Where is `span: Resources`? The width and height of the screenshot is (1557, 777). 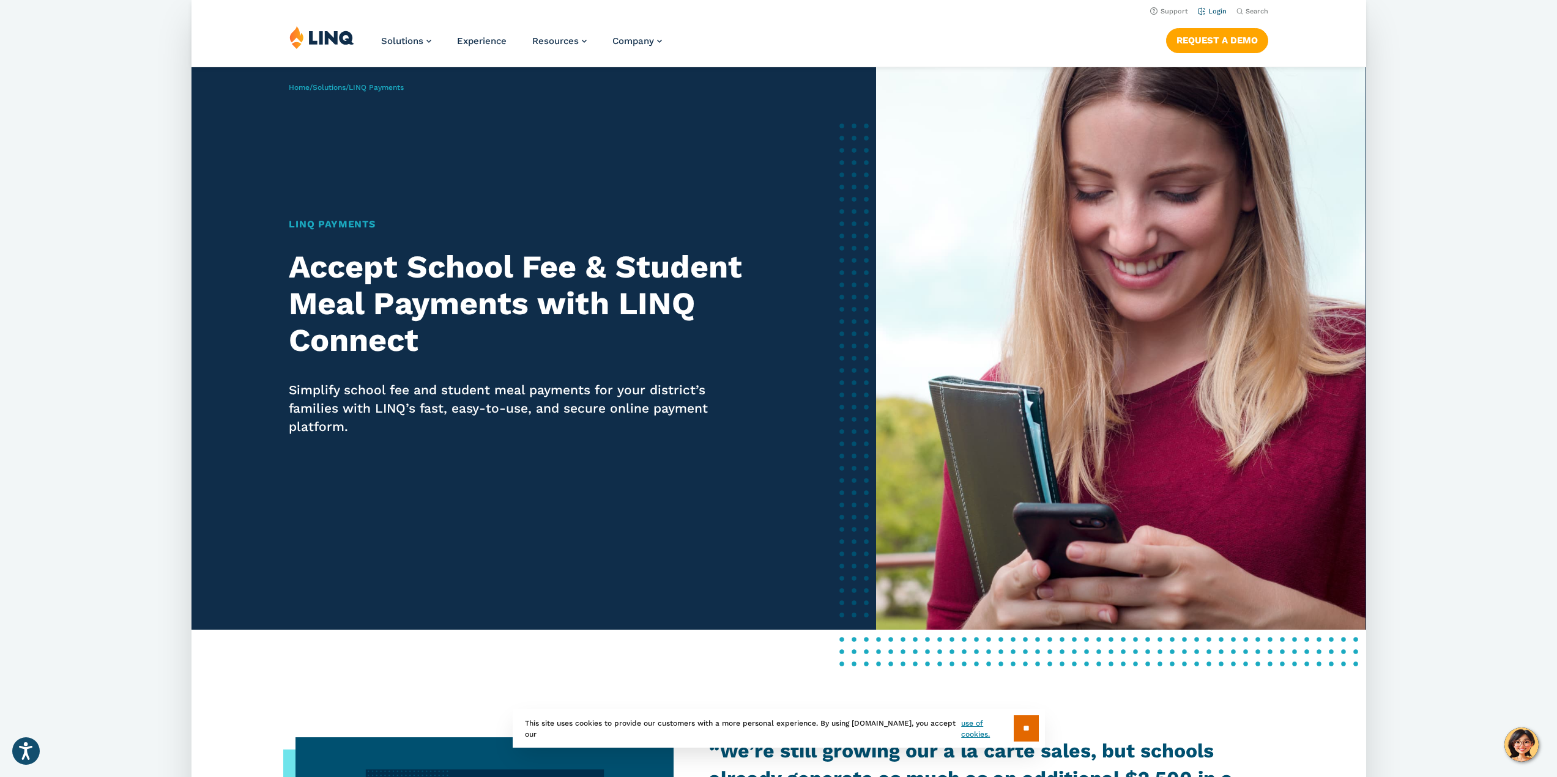
span: Resources is located at coordinates (555, 41).